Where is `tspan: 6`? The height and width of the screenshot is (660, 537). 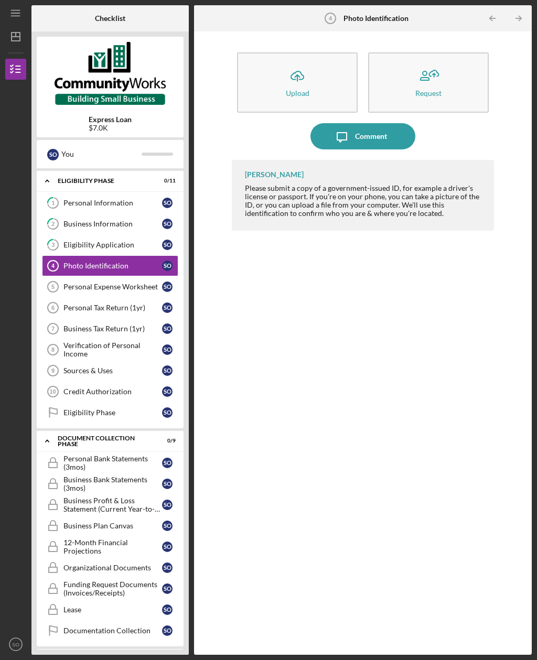 tspan: 6 is located at coordinates (53, 308).